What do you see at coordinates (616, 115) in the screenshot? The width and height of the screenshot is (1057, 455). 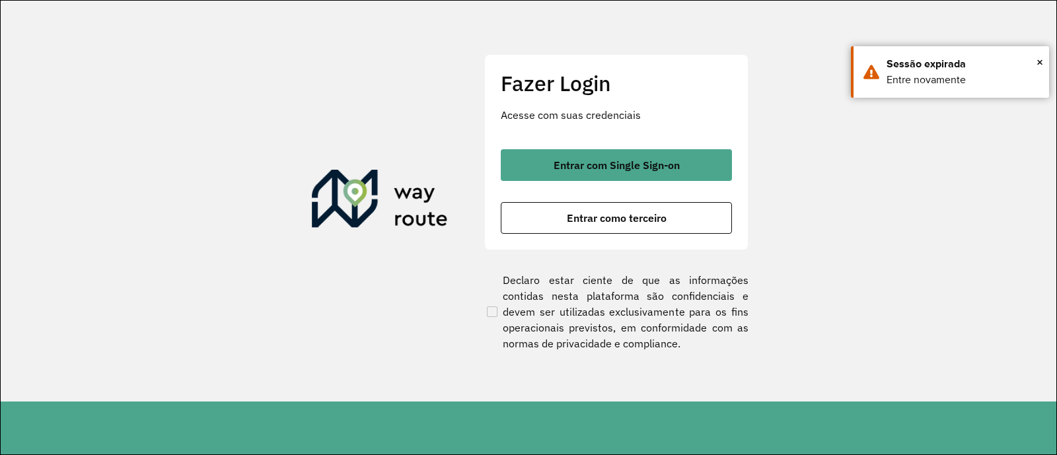 I see `p: Acesse com suas credenciais` at bounding box center [616, 115].